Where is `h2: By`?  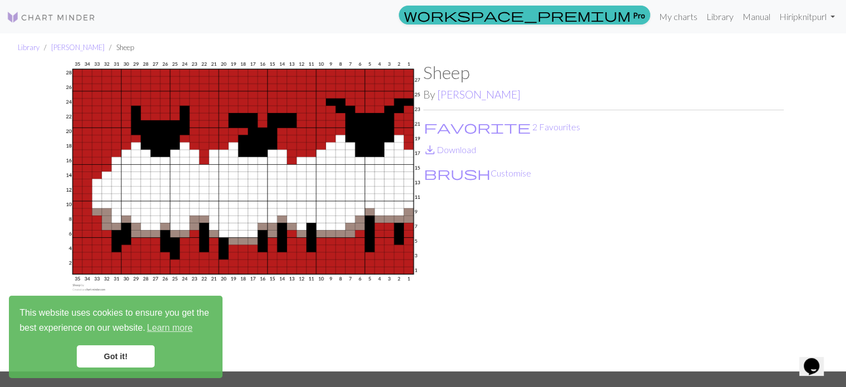 h2: By is located at coordinates (604, 94).